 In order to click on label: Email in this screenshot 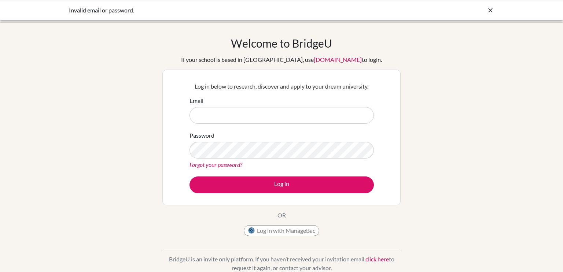, I will do `click(197, 101)`.